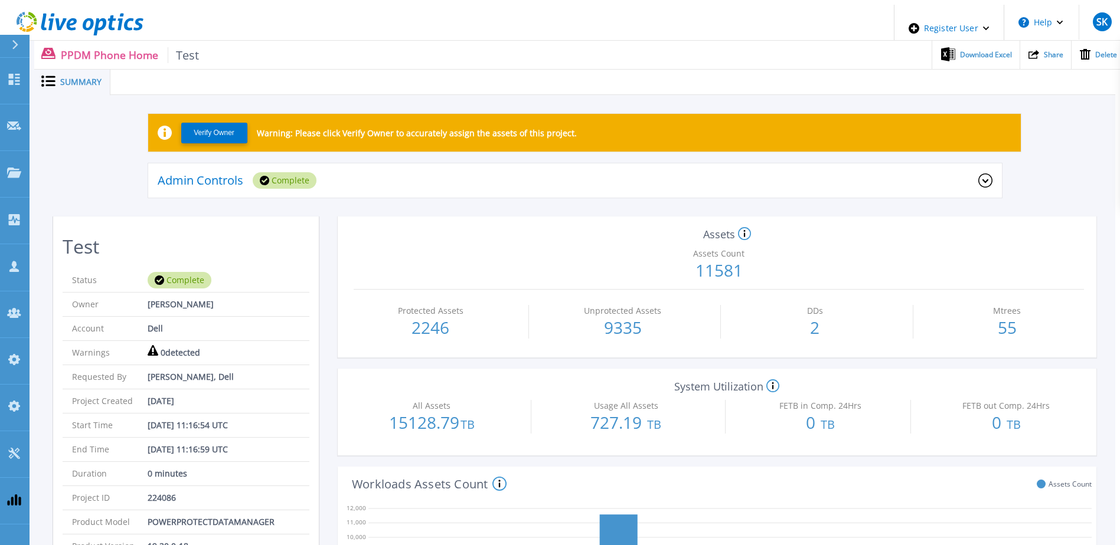 The image size is (1120, 545). Describe the element at coordinates (1041, 22) in the screenshot. I see `button: Help` at that location.